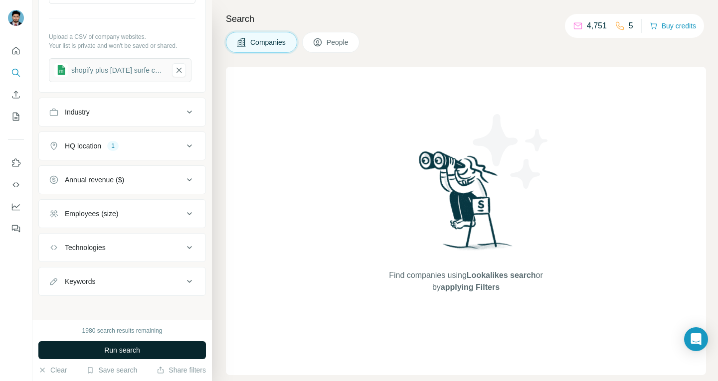  What do you see at coordinates (122, 214) in the screenshot?
I see `button: Employees (size)` at bounding box center [122, 214].